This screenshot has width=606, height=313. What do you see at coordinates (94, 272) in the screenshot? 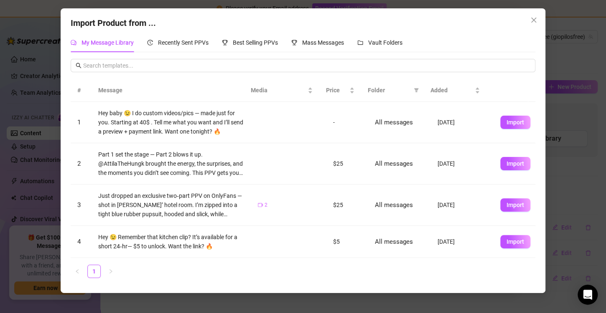
I see `li: 1` at bounding box center [94, 272].